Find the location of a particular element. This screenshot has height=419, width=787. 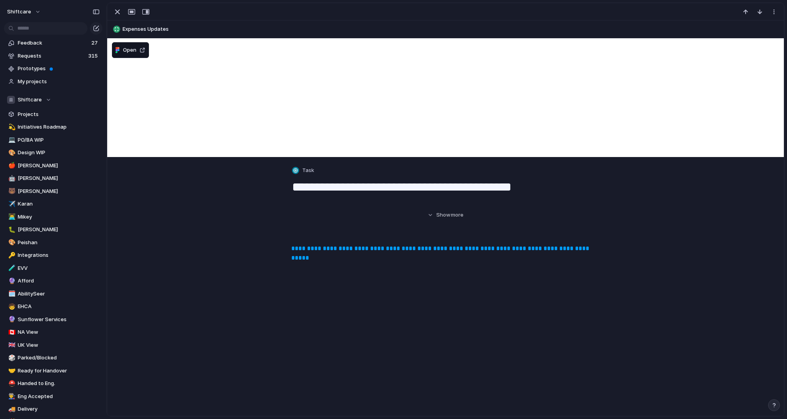

span: AbilitySeer is located at coordinates (59, 294).